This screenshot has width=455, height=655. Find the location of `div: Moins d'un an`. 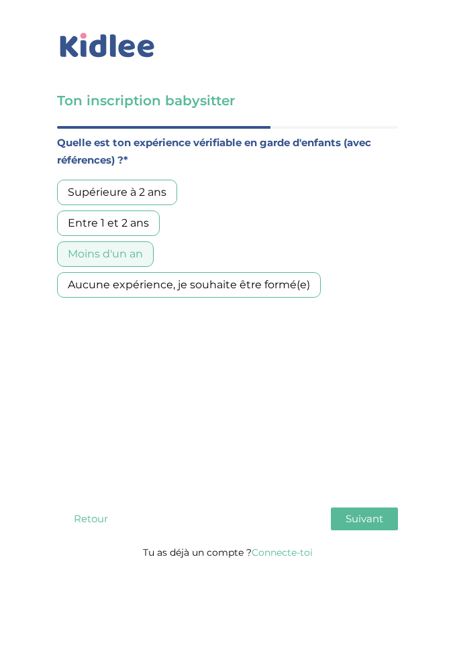

div: Moins d'un an is located at coordinates (105, 254).